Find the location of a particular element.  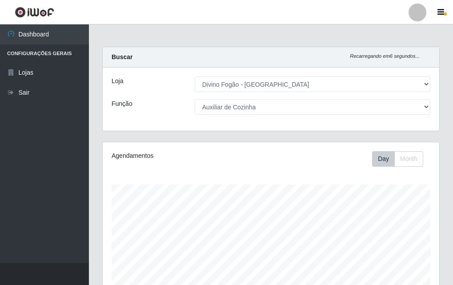

label: Função is located at coordinates (122, 104).